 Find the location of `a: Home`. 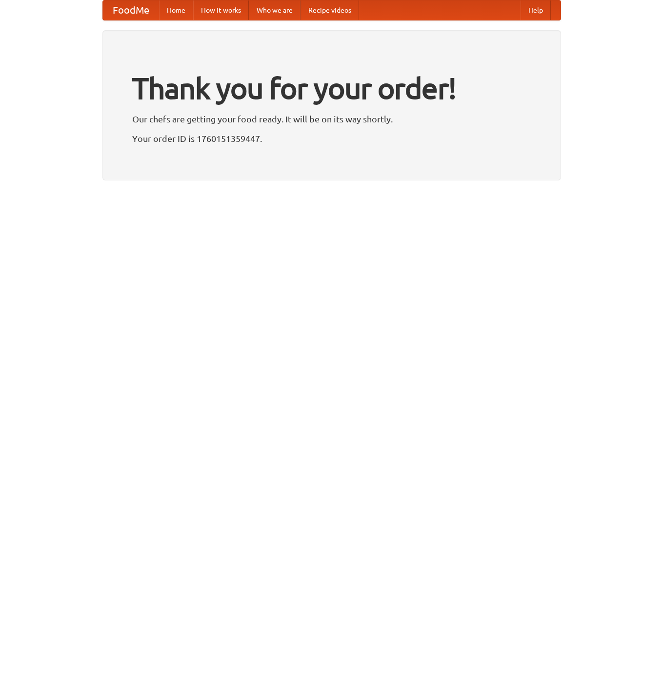

a: Home is located at coordinates (176, 10).